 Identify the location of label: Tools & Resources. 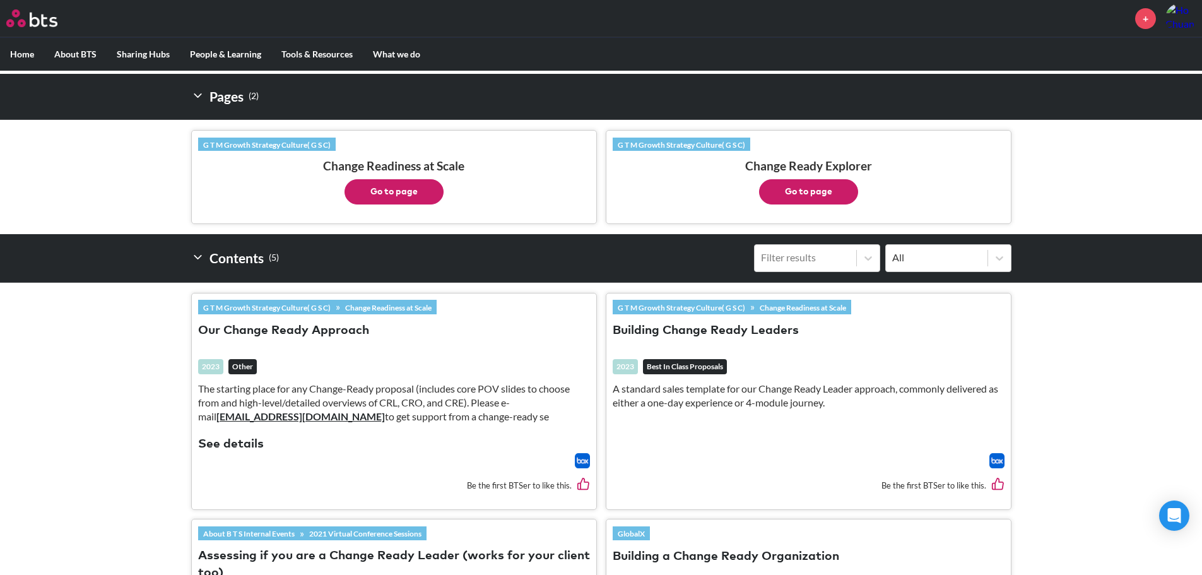
(317, 54).